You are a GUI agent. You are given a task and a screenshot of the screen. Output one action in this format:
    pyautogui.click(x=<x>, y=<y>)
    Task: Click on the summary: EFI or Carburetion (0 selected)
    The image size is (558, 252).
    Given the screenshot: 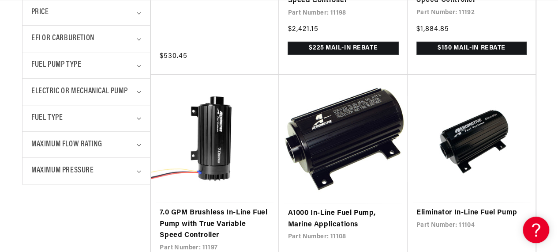 What is the action you would take?
    pyautogui.click(x=86, y=38)
    